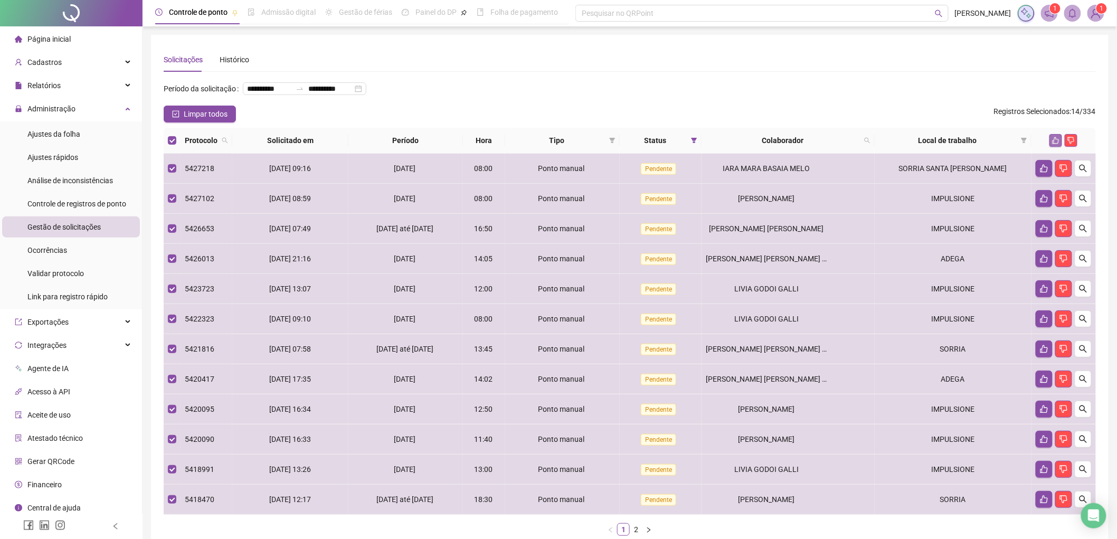 This screenshot has height=539, width=1117. Describe the element at coordinates (48, 322) in the screenshot. I see `span: Exportações` at that location.